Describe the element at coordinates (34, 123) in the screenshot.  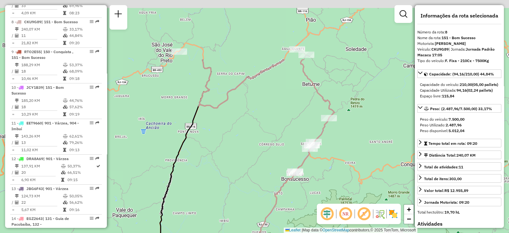
I see `span: EET9660` at that location.